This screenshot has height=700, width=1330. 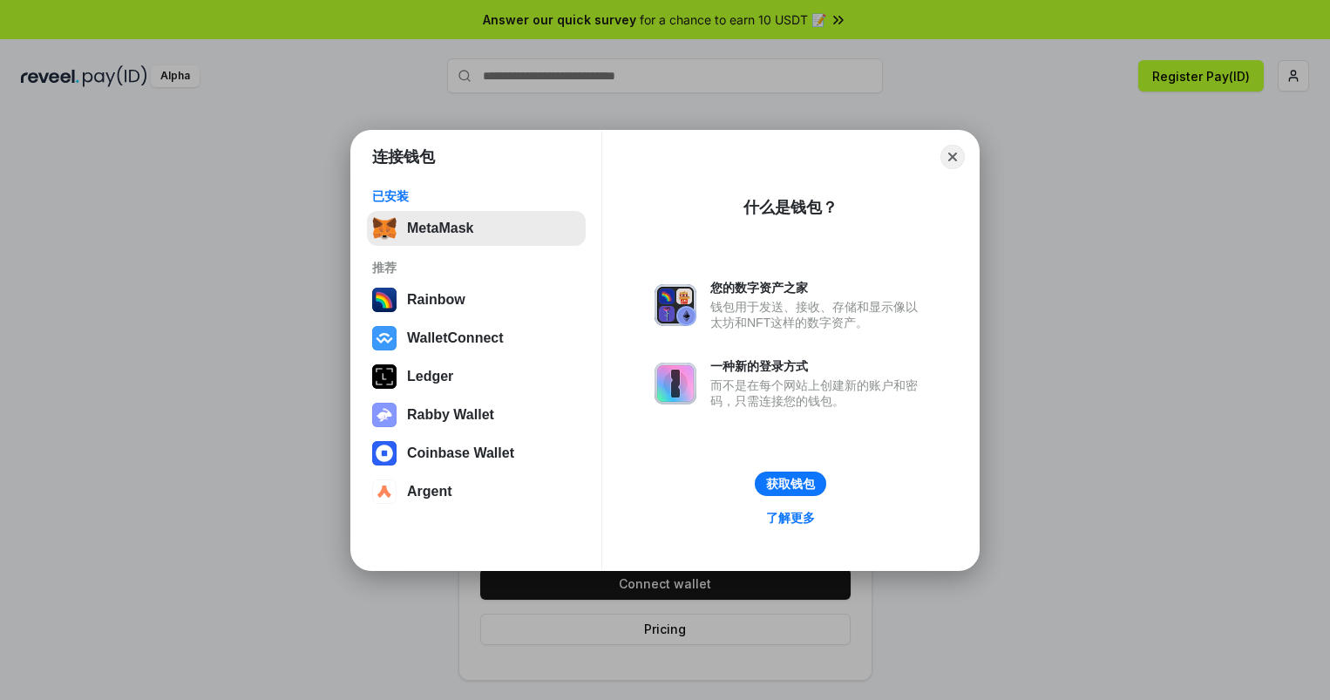 What do you see at coordinates (430, 376) in the screenshot?
I see `div: Ledger` at bounding box center [430, 376].